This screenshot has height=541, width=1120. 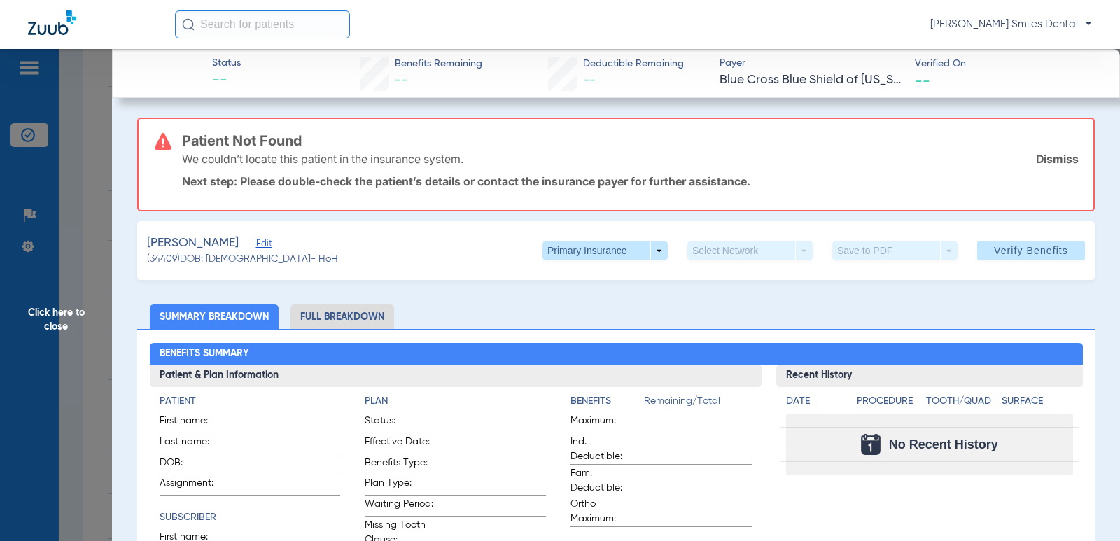 I want to click on input: Search for patients, so click(x=263, y=25).